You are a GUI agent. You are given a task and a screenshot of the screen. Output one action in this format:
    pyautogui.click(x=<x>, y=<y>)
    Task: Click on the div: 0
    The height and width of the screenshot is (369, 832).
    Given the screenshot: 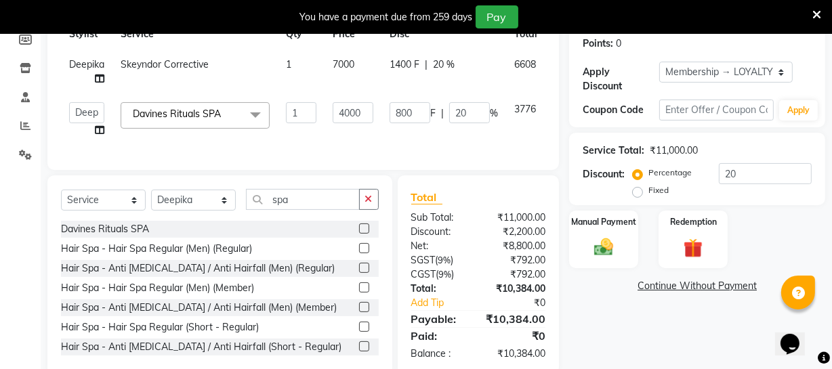 What is the action you would take?
    pyautogui.click(x=619, y=43)
    